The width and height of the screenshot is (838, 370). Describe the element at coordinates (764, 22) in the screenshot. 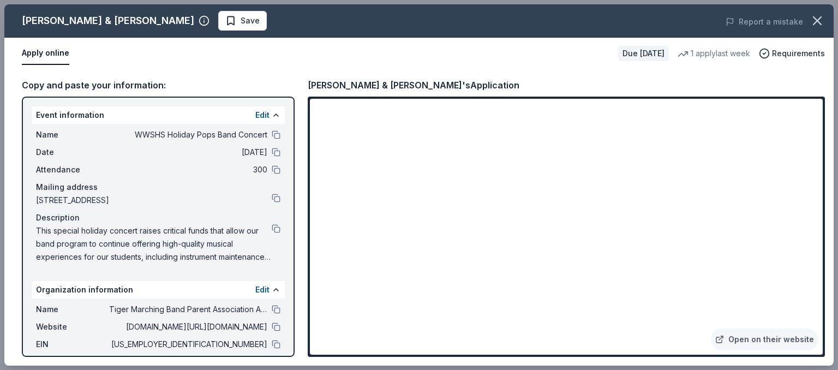

I see `button: Report a mistake` at that location.